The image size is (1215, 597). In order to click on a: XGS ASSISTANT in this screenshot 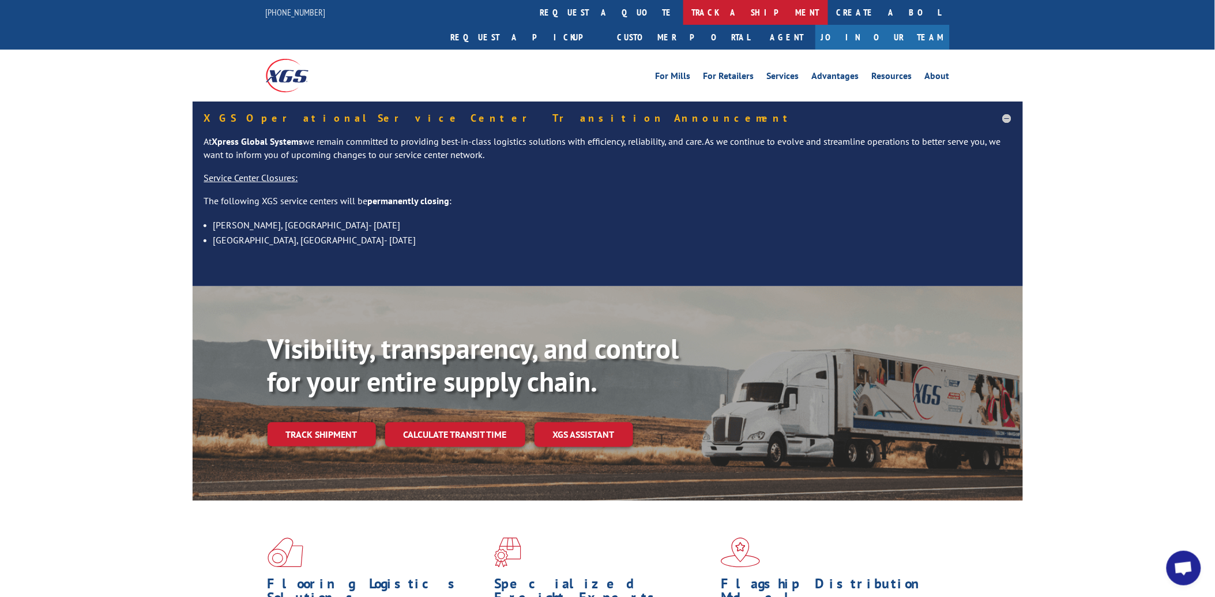, I will do `click(583, 434)`.